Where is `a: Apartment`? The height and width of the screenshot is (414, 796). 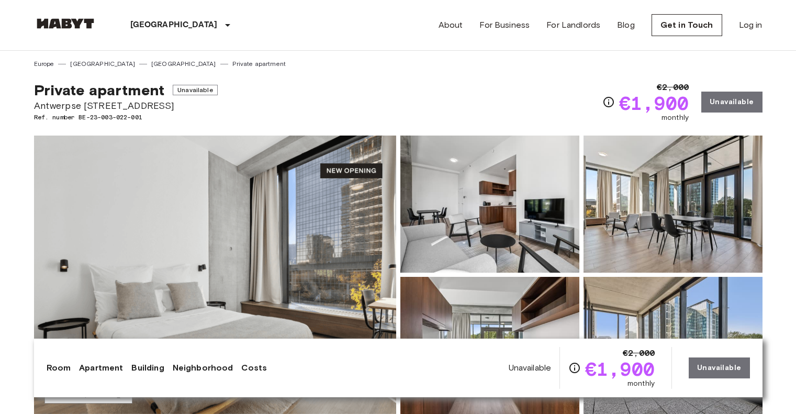
a: Apartment is located at coordinates (101, 368).